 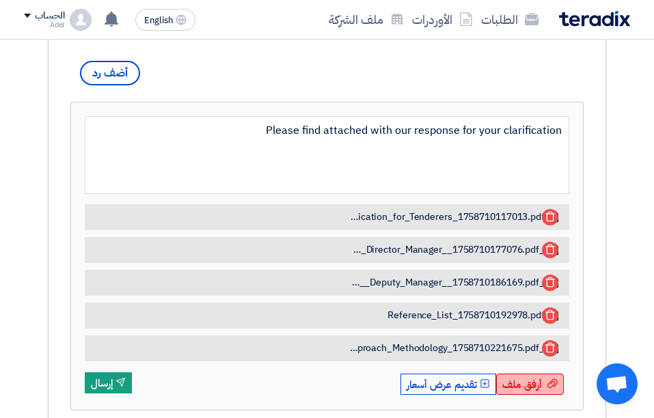 I want to click on span: Reference_List_1758710192978.pdf, so click(x=466, y=316).